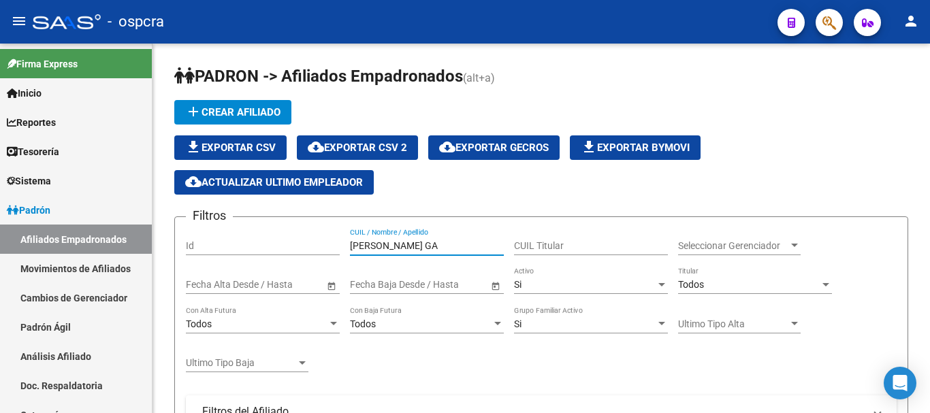 This screenshot has height=413, width=930. I want to click on span: Reportes, so click(31, 123).